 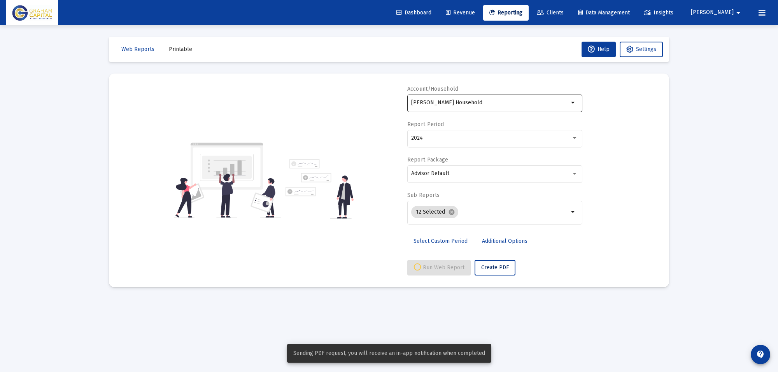 What do you see at coordinates (440, 241) in the screenshot?
I see `span: Select Custom Period` at bounding box center [440, 241].